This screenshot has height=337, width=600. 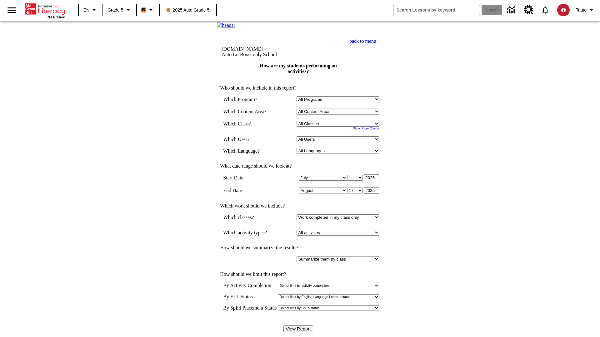 I want to click on span: EN, so click(x=86, y=10).